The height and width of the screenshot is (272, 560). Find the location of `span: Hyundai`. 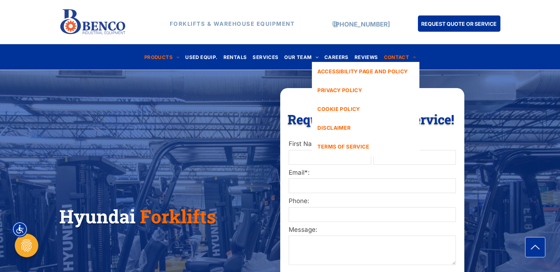

span: Hyundai is located at coordinates (97, 216).